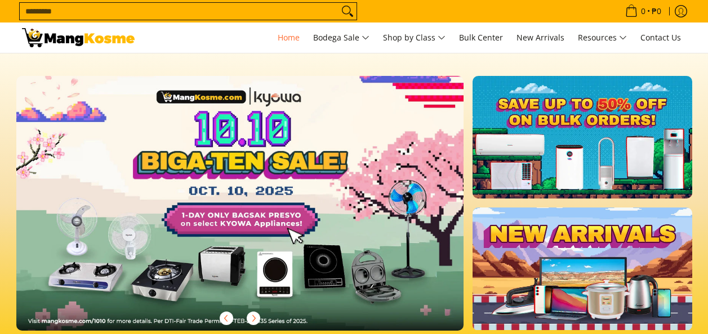  What do you see at coordinates (481, 38) in the screenshot?
I see `a: Bulk Center` at bounding box center [481, 38].